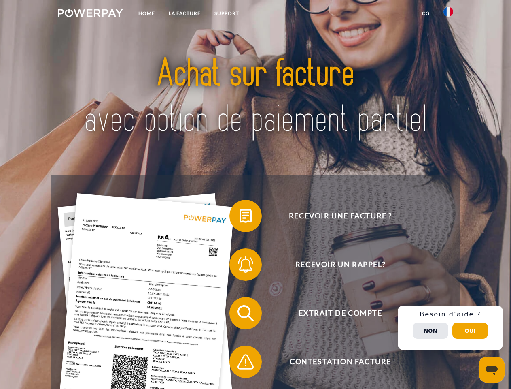 The width and height of the screenshot is (511, 389). I want to click on img: qb_bell.svg, so click(246, 264).